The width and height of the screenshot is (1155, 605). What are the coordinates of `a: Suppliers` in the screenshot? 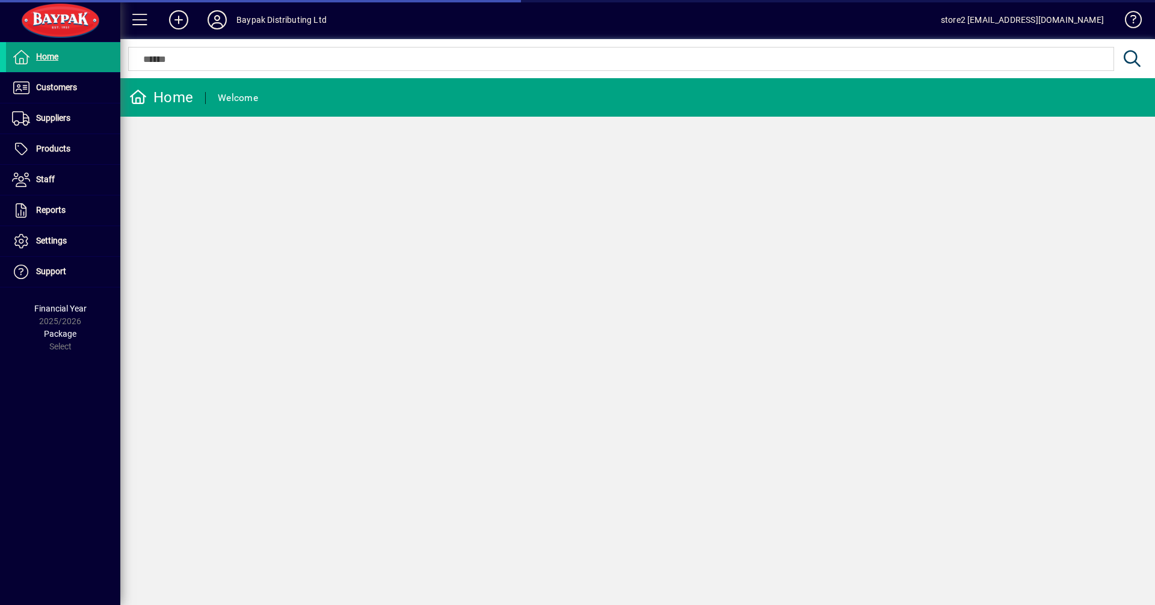 It's located at (63, 118).